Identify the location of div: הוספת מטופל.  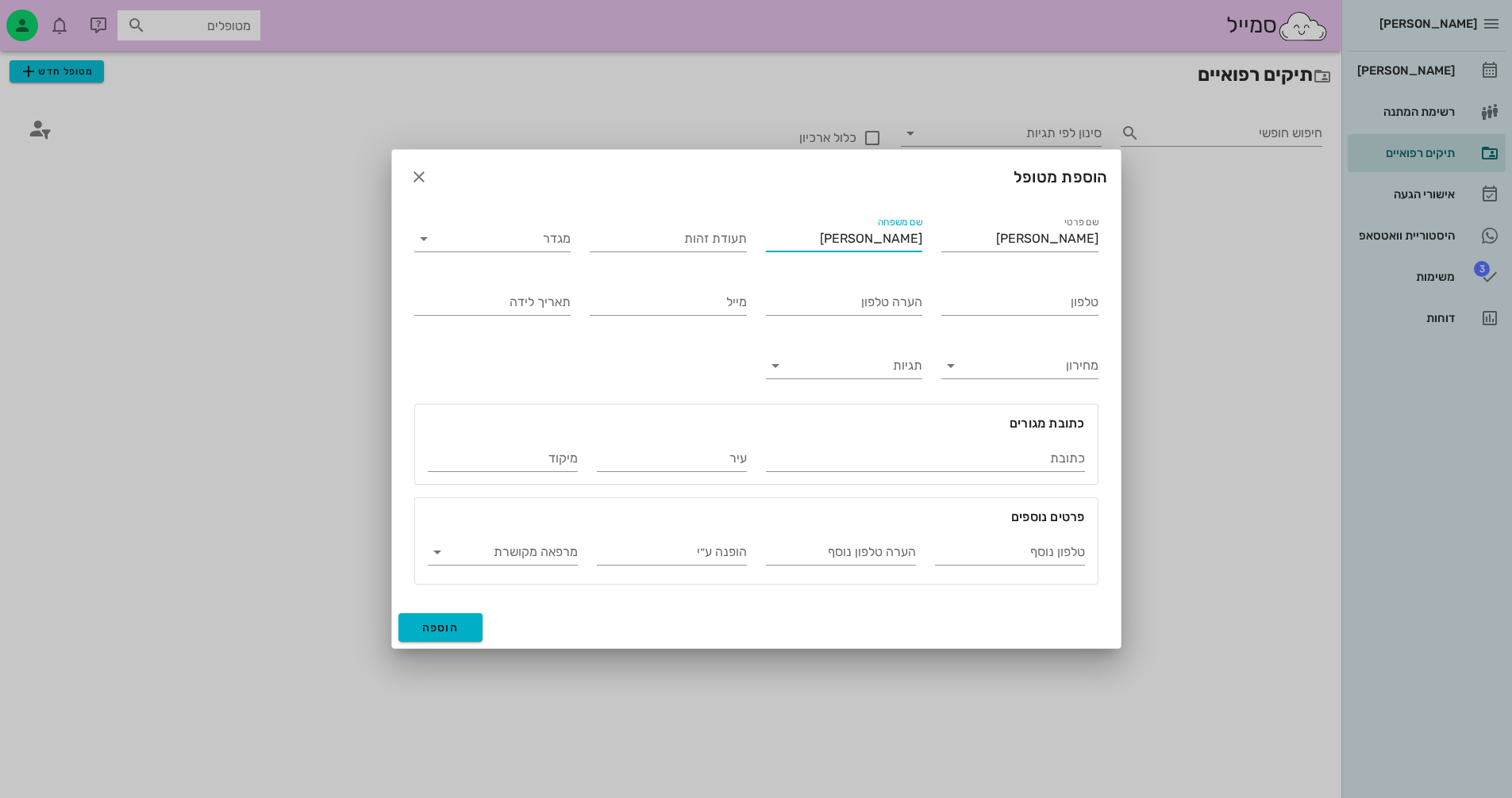
(756, 177).